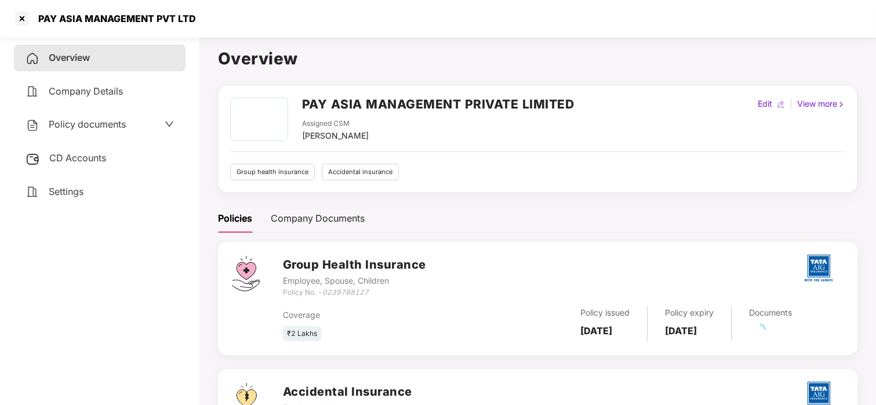 The width and height of the screenshot is (876, 405). Describe the element at coordinates (376, 315) in the screenshot. I see `div: Coverage` at that location.